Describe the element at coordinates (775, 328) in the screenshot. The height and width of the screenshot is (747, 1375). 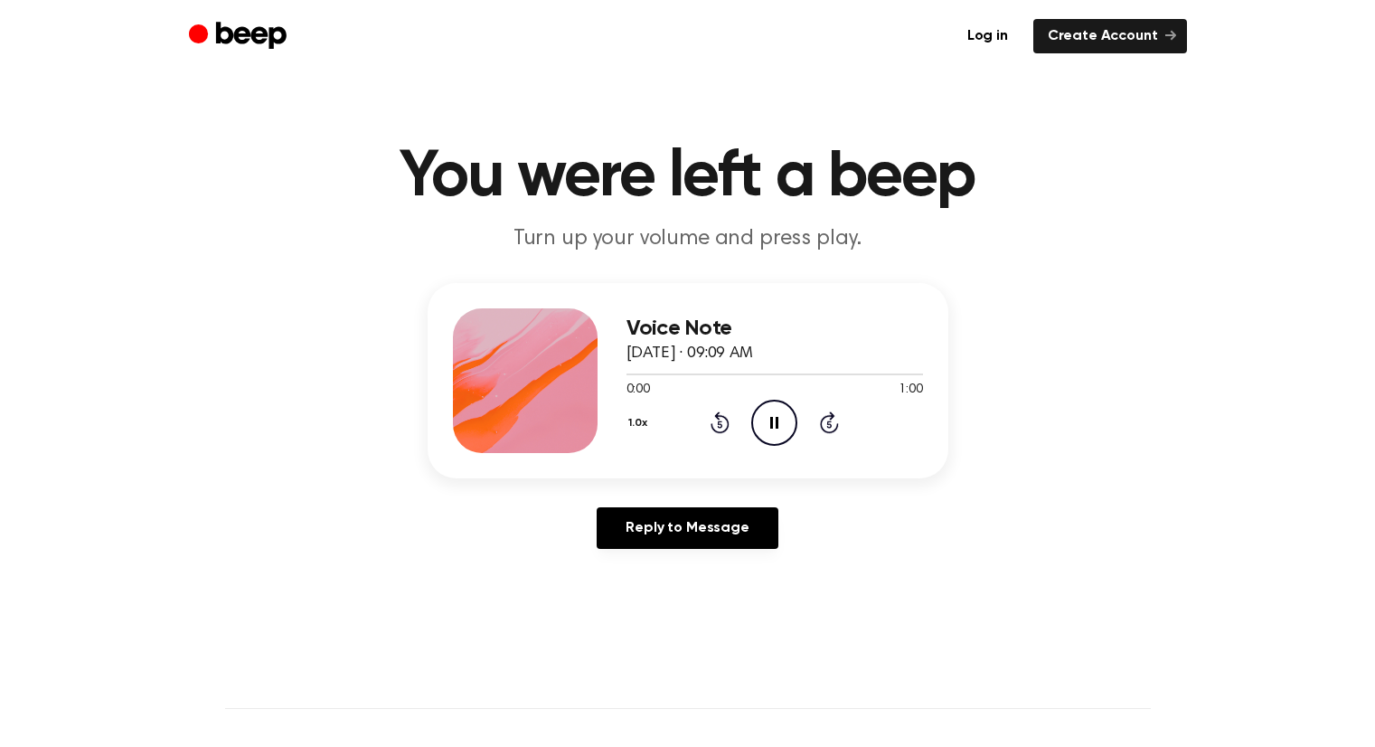
I see `h3: Voice Note` at that location.